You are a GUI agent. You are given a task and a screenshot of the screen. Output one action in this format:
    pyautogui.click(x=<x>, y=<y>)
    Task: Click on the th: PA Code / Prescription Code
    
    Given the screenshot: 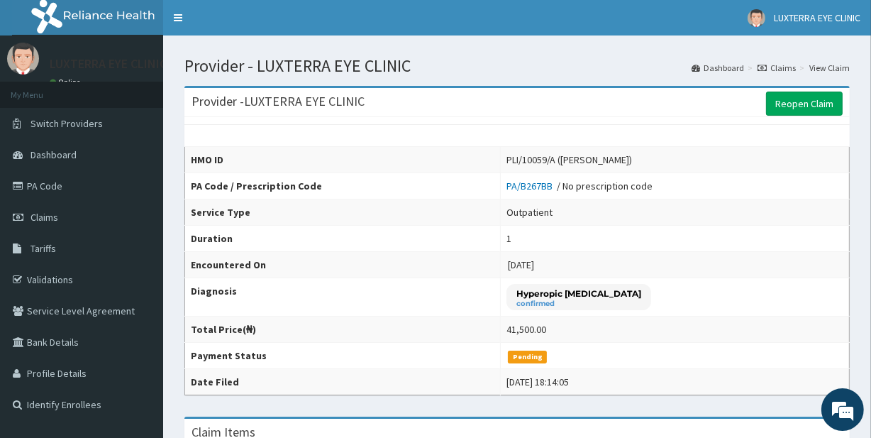 What is the action you would take?
    pyautogui.click(x=343, y=186)
    